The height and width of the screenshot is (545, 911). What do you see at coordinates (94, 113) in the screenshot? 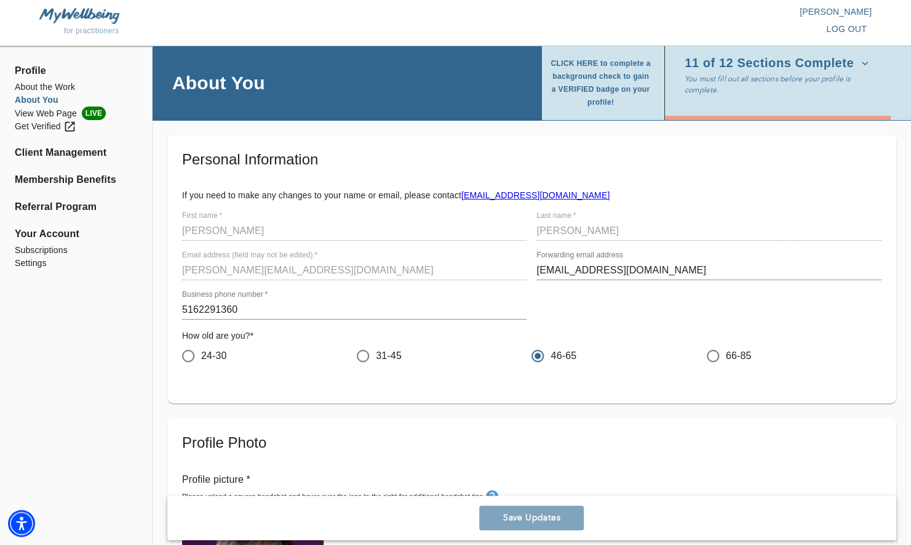
I see `span: LIVE` at bounding box center [94, 113].